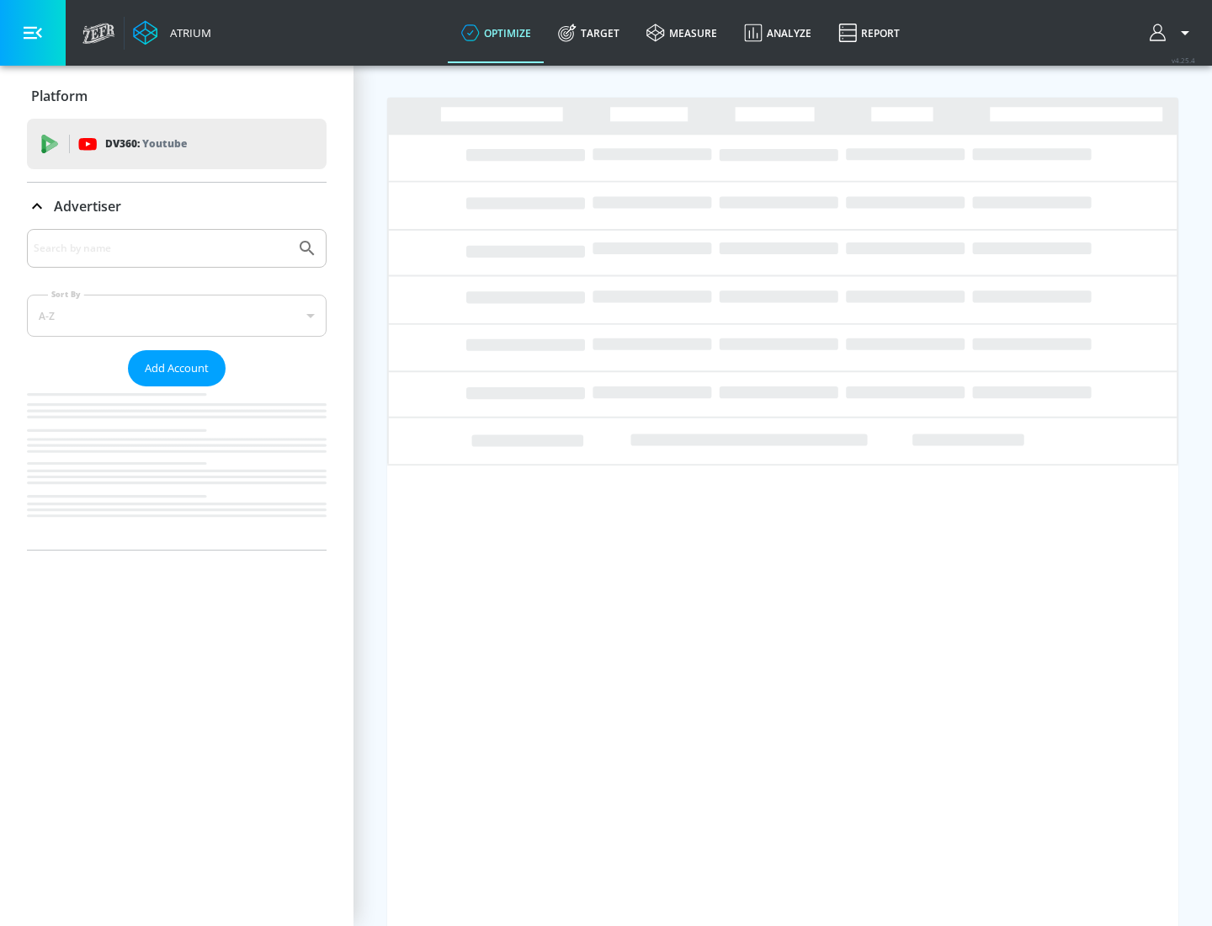  What do you see at coordinates (177, 316) in the screenshot?
I see `div: A-Z` at bounding box center [177, 316].